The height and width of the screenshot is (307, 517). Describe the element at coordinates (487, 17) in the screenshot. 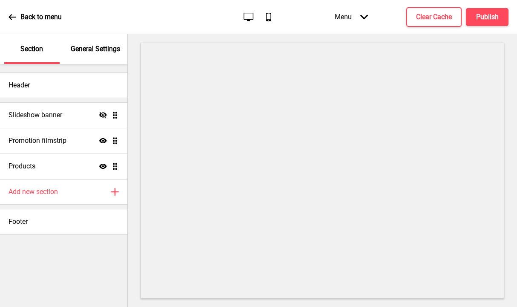

I see `button: Publish` at that location.